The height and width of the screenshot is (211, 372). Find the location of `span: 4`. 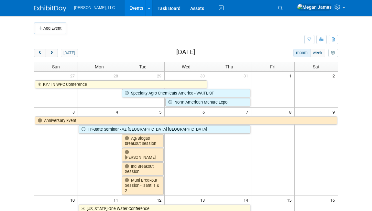

span: 4 is located at coordinates (118, 112).